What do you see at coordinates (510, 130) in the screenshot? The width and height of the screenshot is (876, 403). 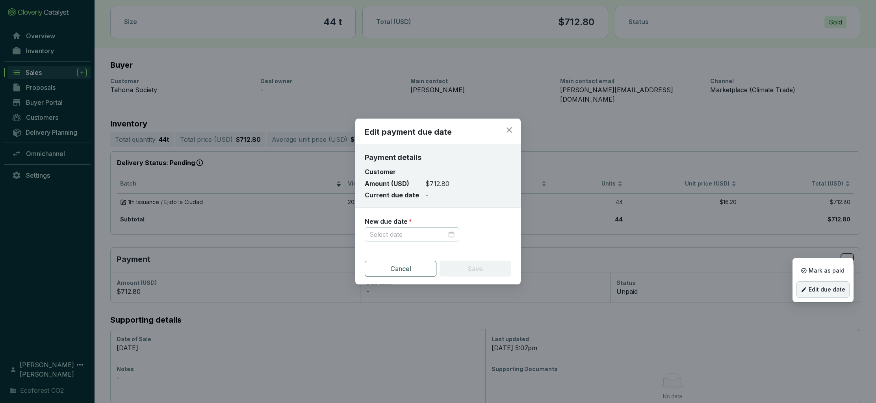 I see `span: Close` at bounding box center [510, 130].